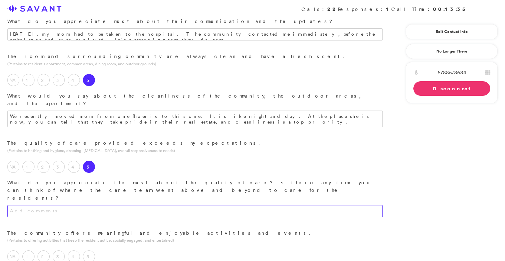 The height and width of the screenshot is (261, 505). Describe the element at coordinates (388, 9) in the screenshot. I see `strong: 1` at that location.